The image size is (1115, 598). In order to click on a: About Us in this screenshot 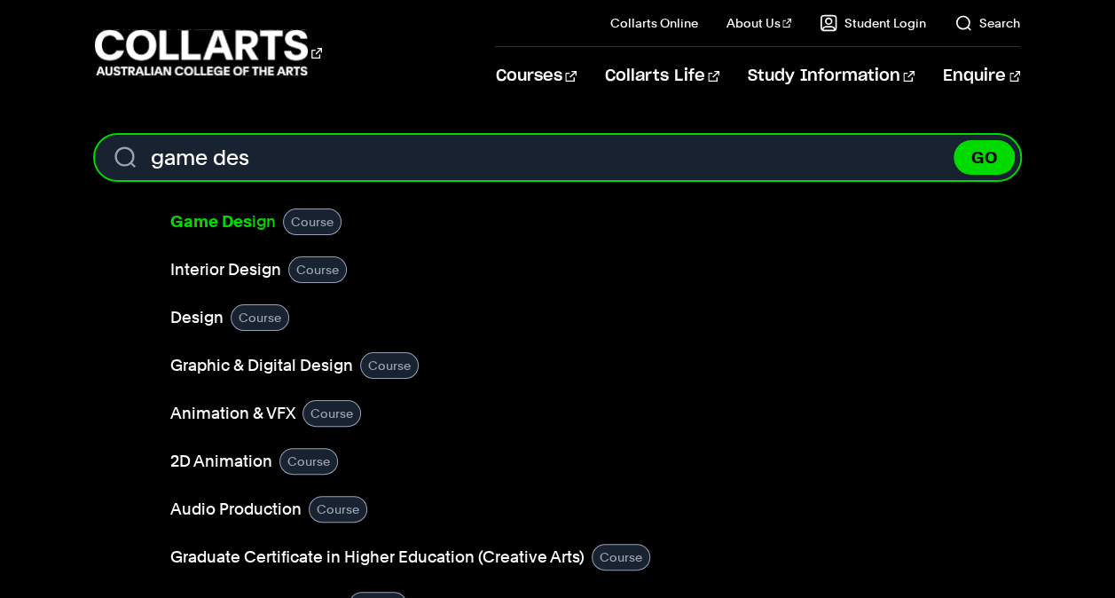, I will do `click(759, 23)`.